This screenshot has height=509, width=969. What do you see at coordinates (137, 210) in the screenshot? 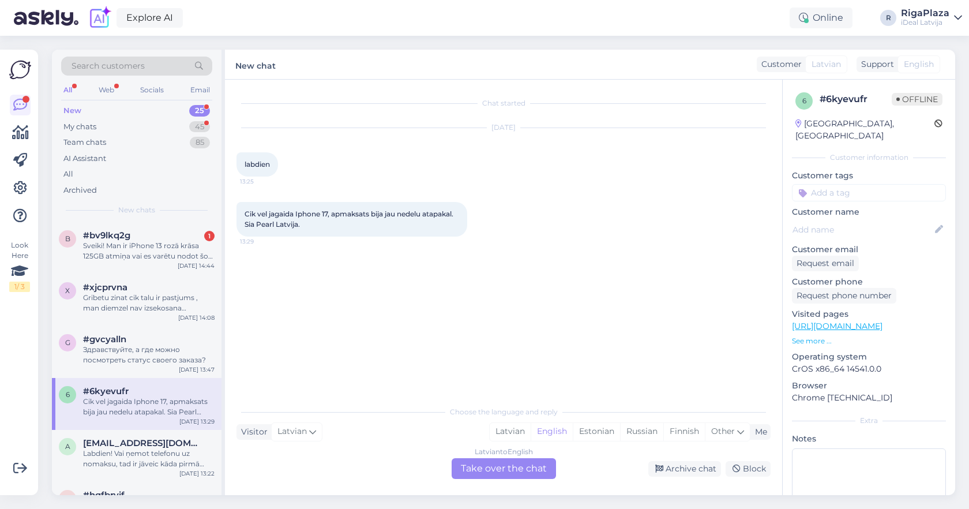
I see `span: New chats` at bounding box center [137, 210].